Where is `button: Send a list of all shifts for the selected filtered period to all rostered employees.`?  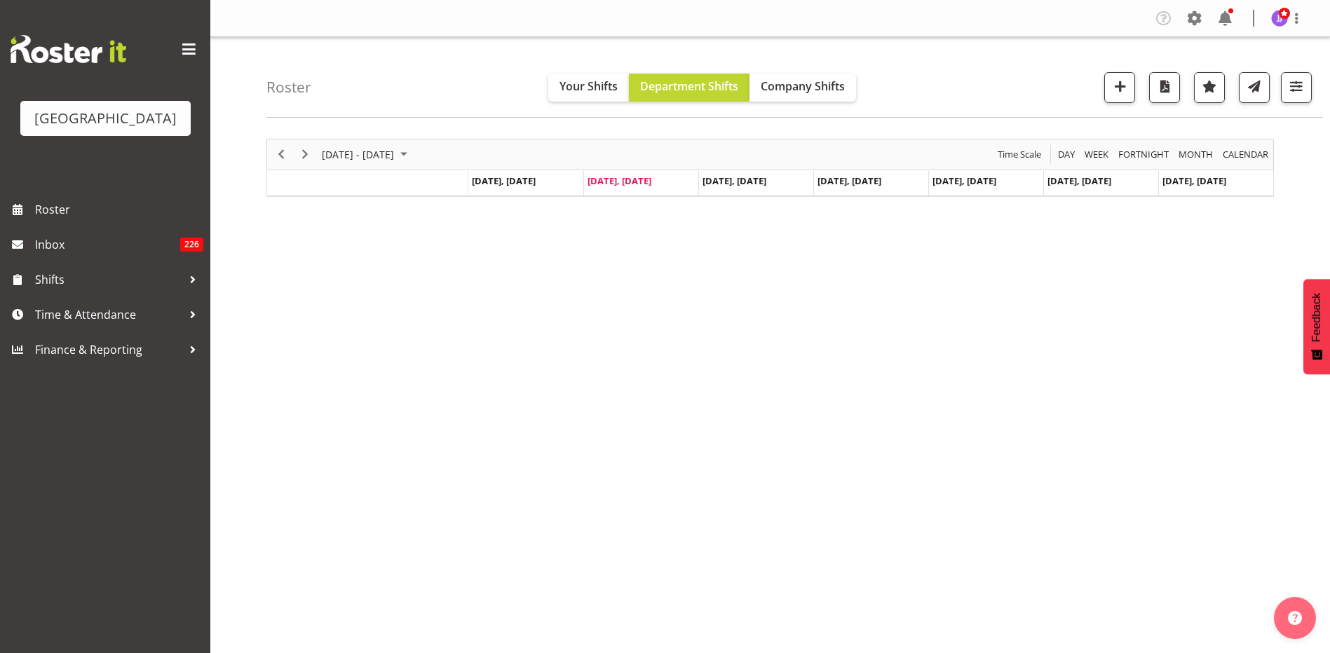 button: Send a list of all shifts for the selected filtered period to all rostered employees. is located at coordinates (1254, 88).